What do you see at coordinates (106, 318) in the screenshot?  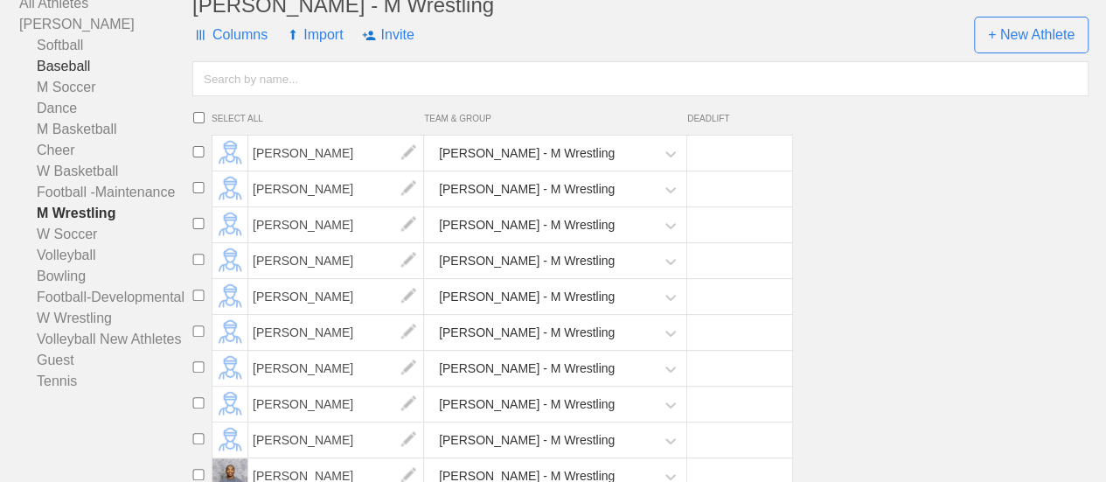 I see `a: W Wrestling` at bounding box center [106, 318].